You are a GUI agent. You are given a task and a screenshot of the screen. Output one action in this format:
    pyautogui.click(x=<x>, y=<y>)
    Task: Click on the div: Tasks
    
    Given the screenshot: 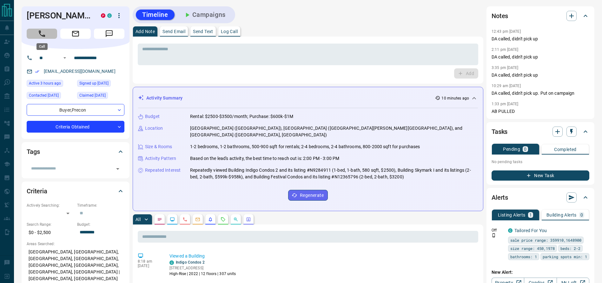 What is the action you would take?
    pyautogui.click(x=541, y=131)
    